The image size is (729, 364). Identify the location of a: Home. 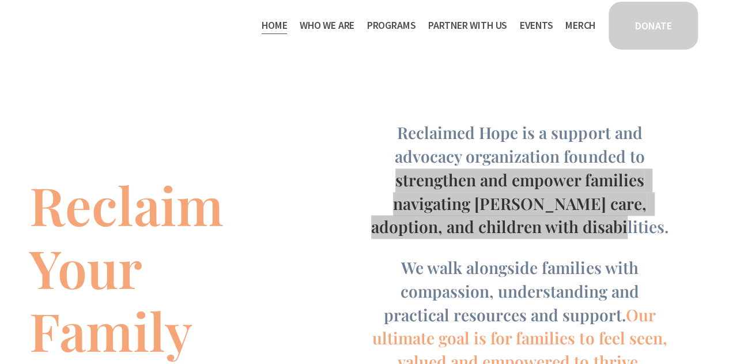
(274, 25).